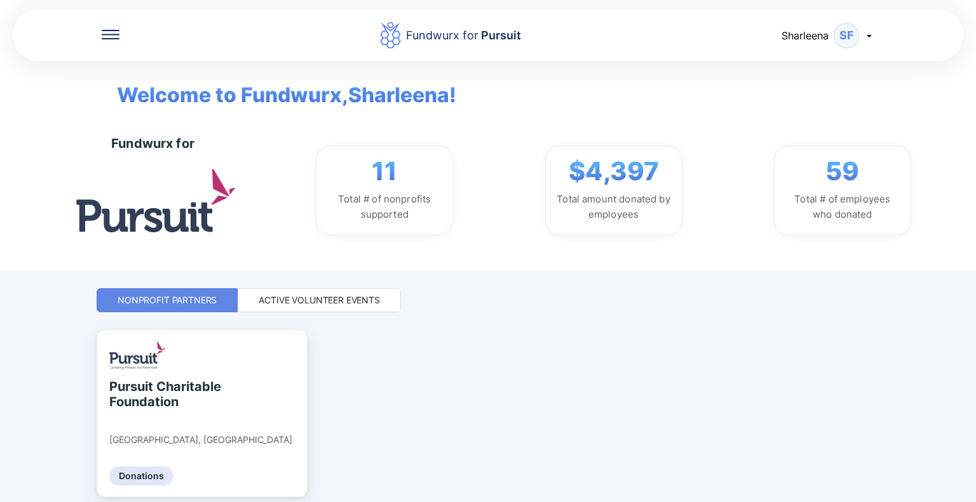  What do you see at coordinates (614, 171) in the screenshot?
I see `span: $4,397` at bounding box center [614, 171].